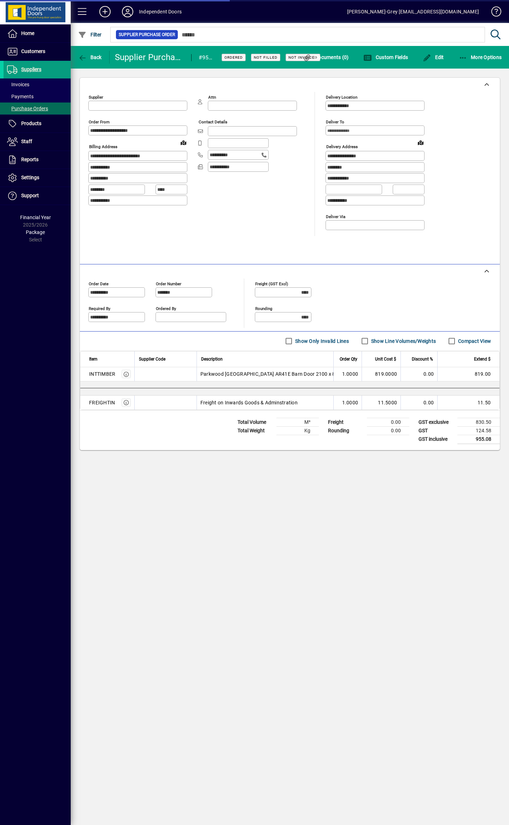  What do you see at coordinates (37, 178) in the screenshot?
I see `a: Settings` at bounding box center [37, 178].